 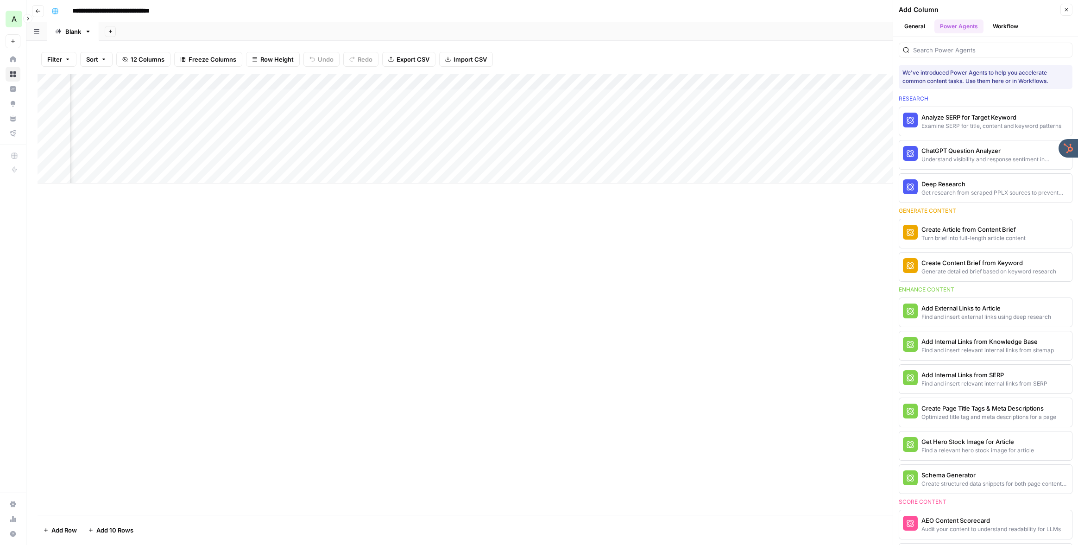 I want to click on a: Flightpath, so click(x=13, y=133).